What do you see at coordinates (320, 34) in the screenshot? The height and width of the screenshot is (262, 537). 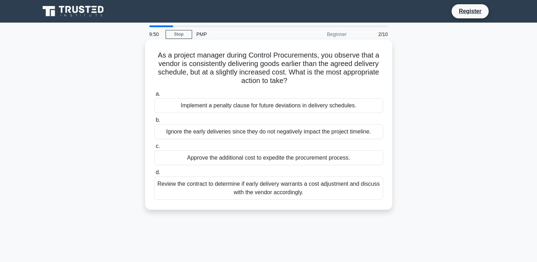 I see `div: Beginner` at bounding box center [320, 34].